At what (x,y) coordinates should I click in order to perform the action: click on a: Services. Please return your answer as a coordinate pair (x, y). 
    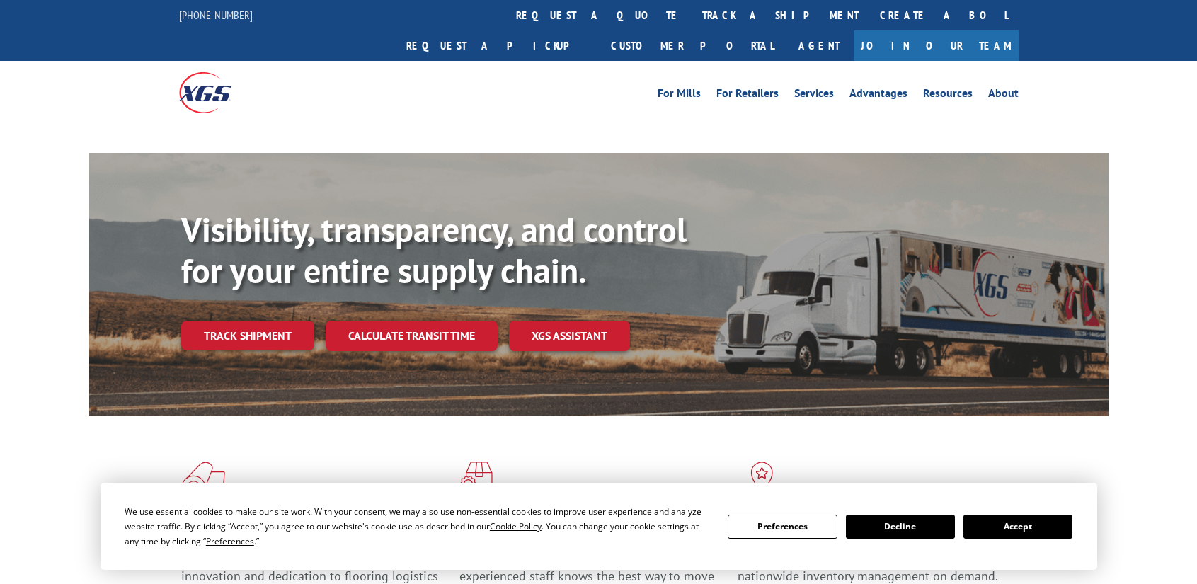
    Looking at the image, I should click on (814, 96).